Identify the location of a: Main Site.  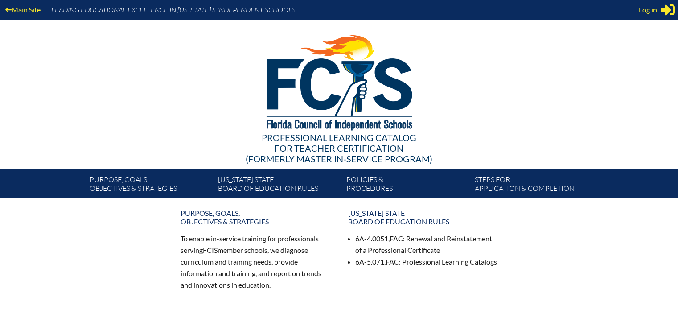
(23, 9).